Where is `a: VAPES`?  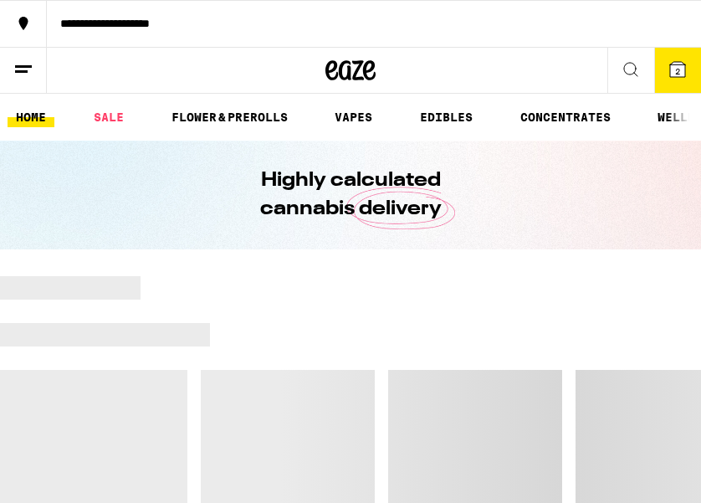
a: VAPES is located at coordinates (353, 117).